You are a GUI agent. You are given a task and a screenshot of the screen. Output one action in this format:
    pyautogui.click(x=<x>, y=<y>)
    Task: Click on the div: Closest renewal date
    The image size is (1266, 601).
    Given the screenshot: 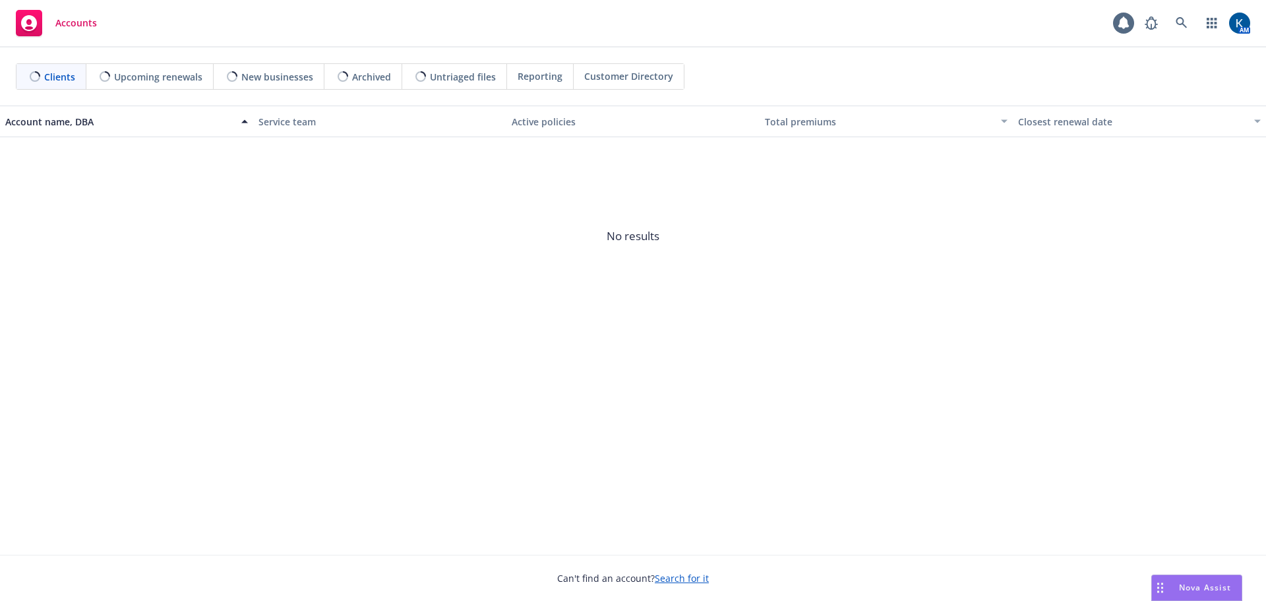 What is the action you would take?
    pyautogui.click(x=1132, y=121)
    